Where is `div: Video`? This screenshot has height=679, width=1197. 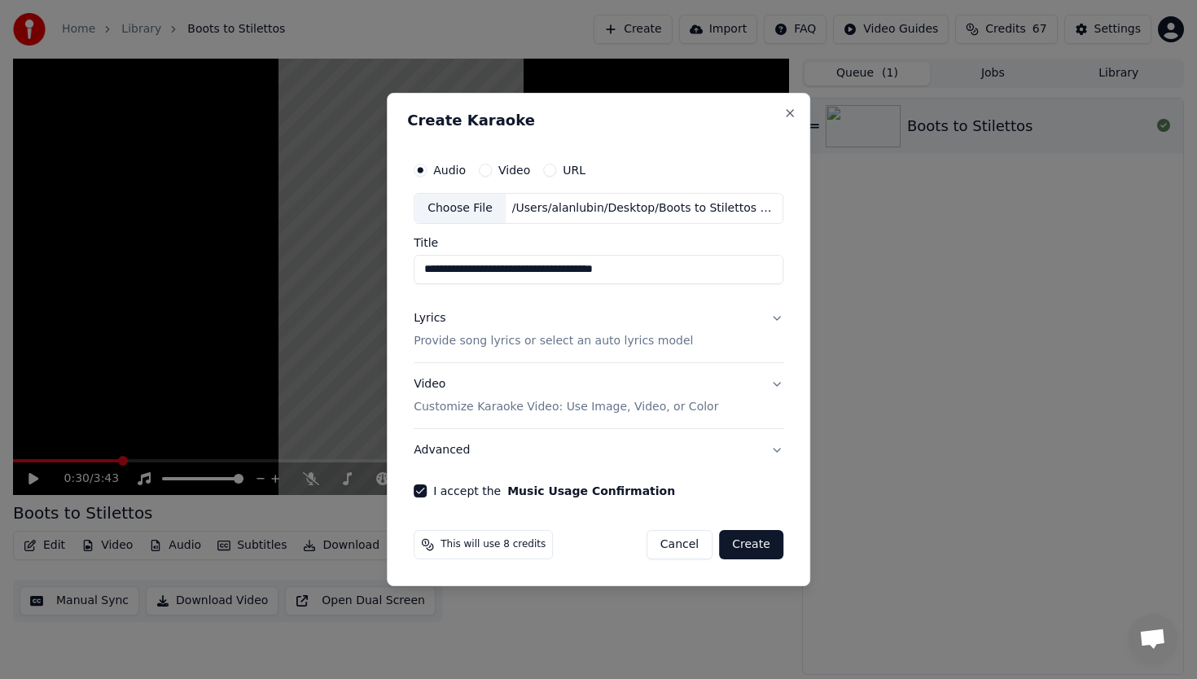 div: Video is located at coordinates (566, 396).